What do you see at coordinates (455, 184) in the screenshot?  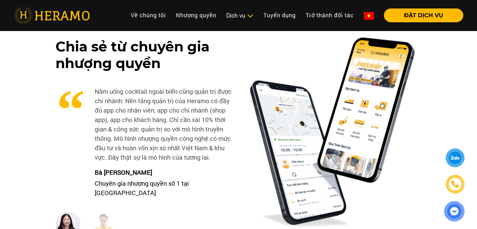 I see `img: phone-icon` at bounding box center [455, 184].